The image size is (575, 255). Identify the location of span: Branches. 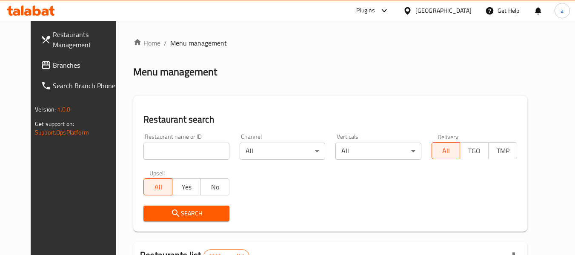
(86, 65).